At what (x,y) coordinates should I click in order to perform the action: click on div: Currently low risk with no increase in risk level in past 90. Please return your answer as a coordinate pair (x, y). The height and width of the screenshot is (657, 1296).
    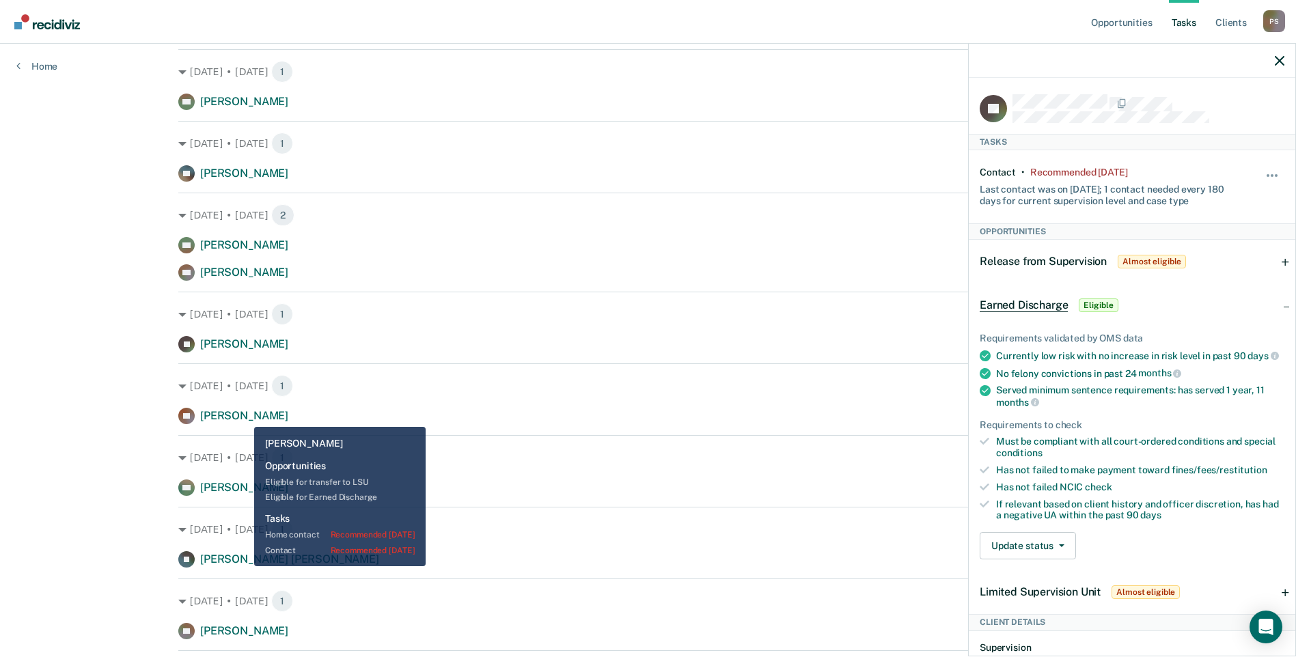
    Looking at the image, I should click on (1140, 356).